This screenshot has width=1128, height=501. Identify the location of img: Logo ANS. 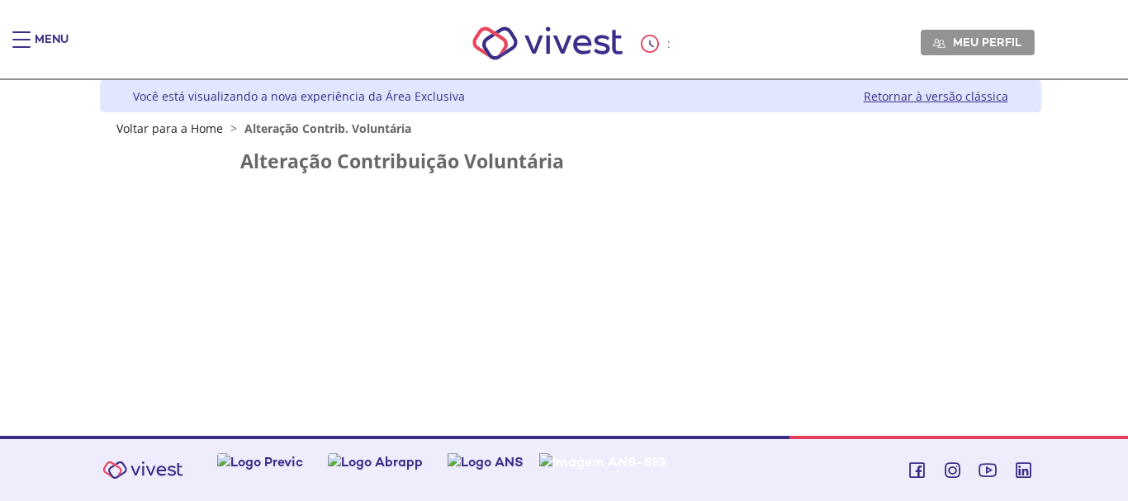
(486, 462).